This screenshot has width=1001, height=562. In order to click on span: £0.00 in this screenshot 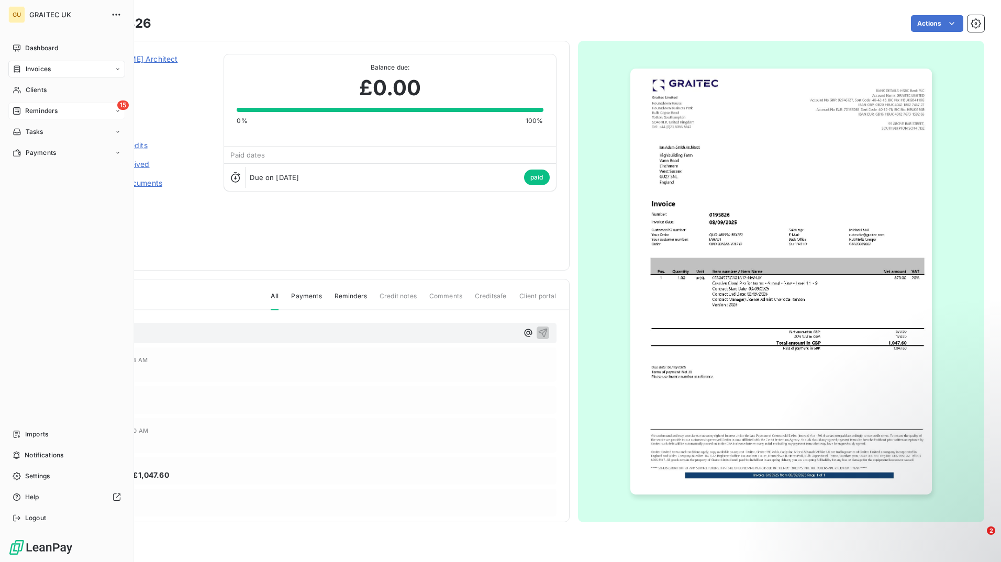, I will do `click(390, 88)`.